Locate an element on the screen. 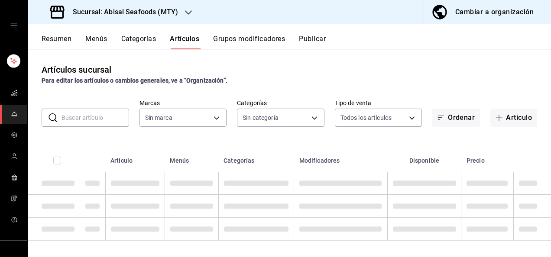 The width and height of the screenshot is (551, 257). th: Disponible is located at coordinates (424, 158).